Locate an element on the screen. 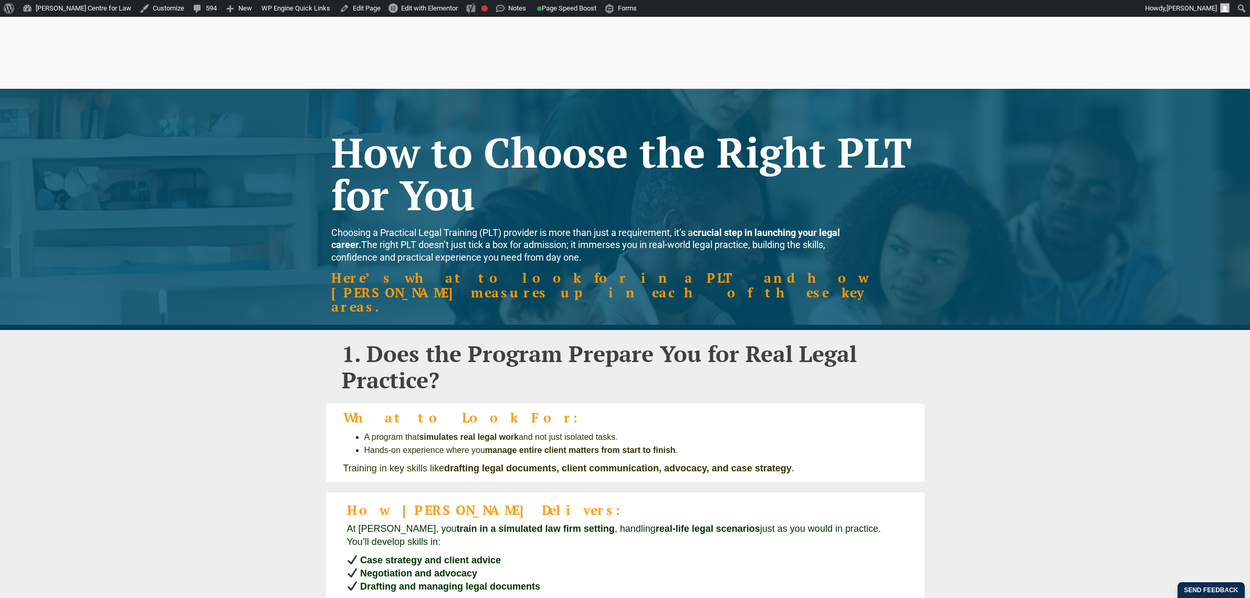  b: manage entire client matters from start to finish is located at coordinates (580, 450).